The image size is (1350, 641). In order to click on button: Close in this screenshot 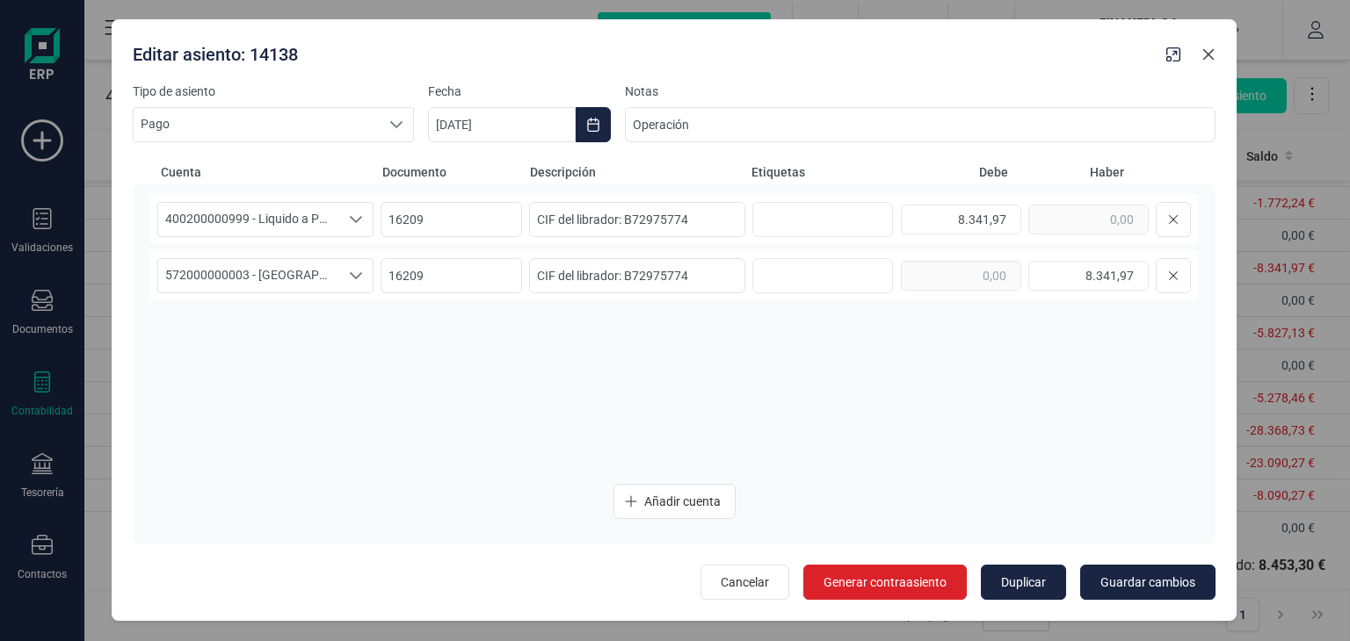, I will do `click(1208, 54)`.